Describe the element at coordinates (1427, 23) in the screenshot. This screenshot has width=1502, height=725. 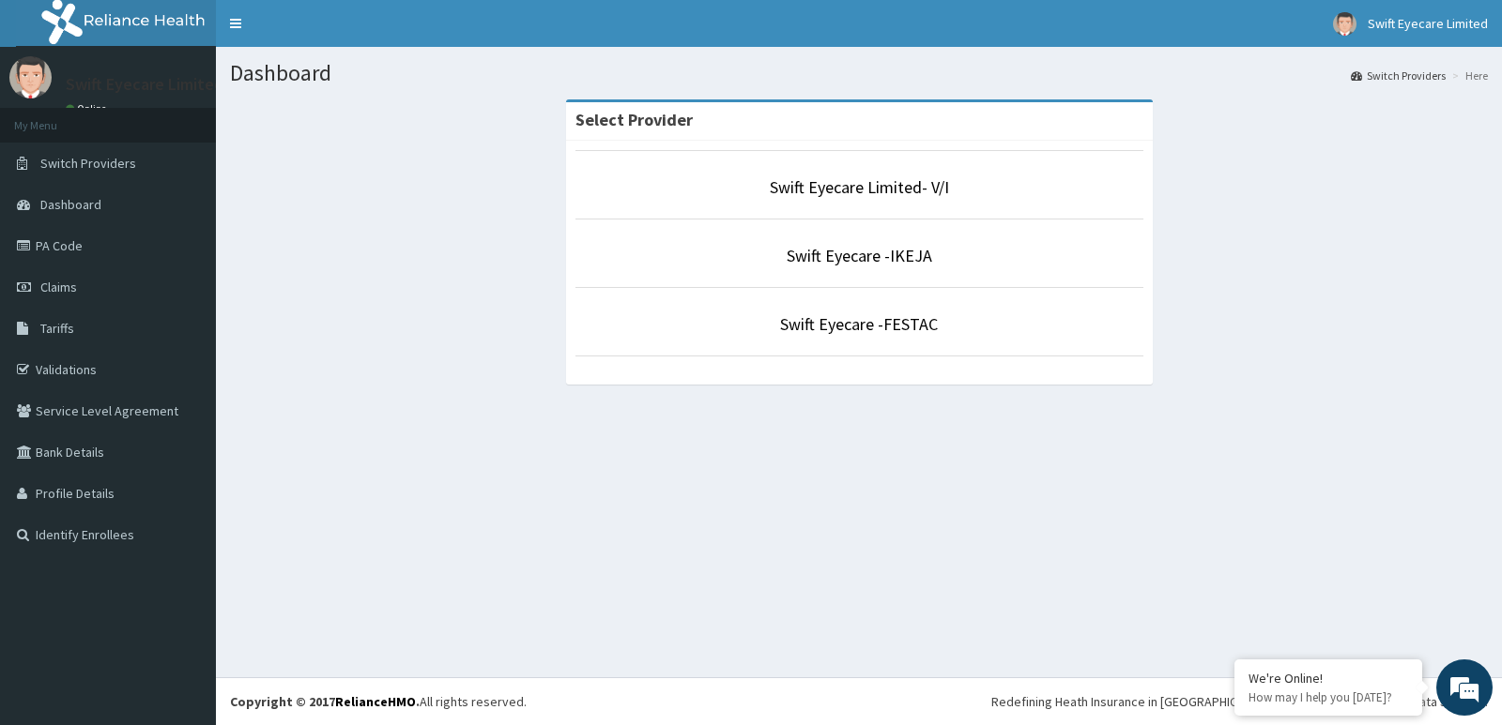
I see `span: Swift Eyecare Limited` at that location.